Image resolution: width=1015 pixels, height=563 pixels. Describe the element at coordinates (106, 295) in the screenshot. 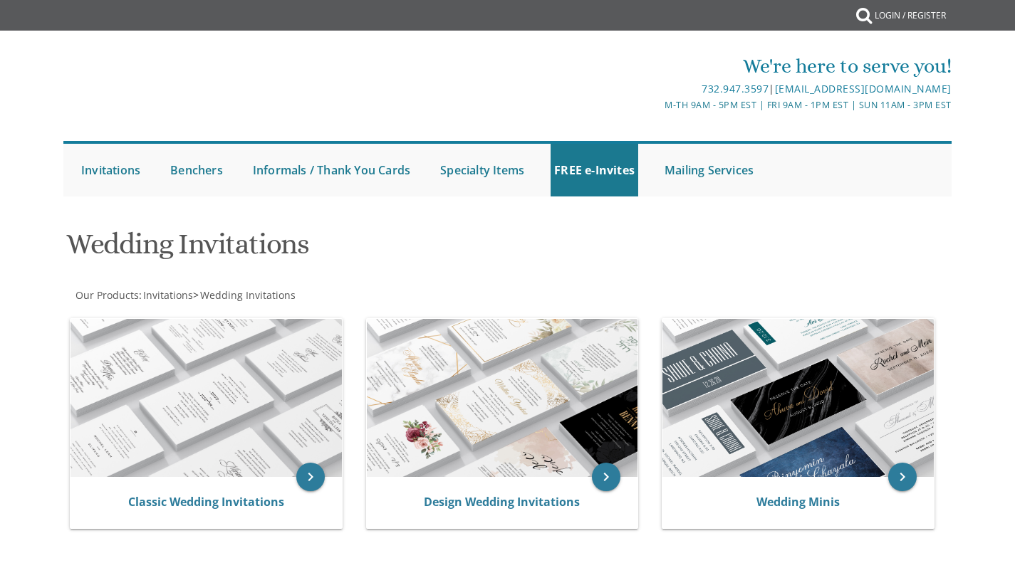

I see `a: Our Products` at that location.